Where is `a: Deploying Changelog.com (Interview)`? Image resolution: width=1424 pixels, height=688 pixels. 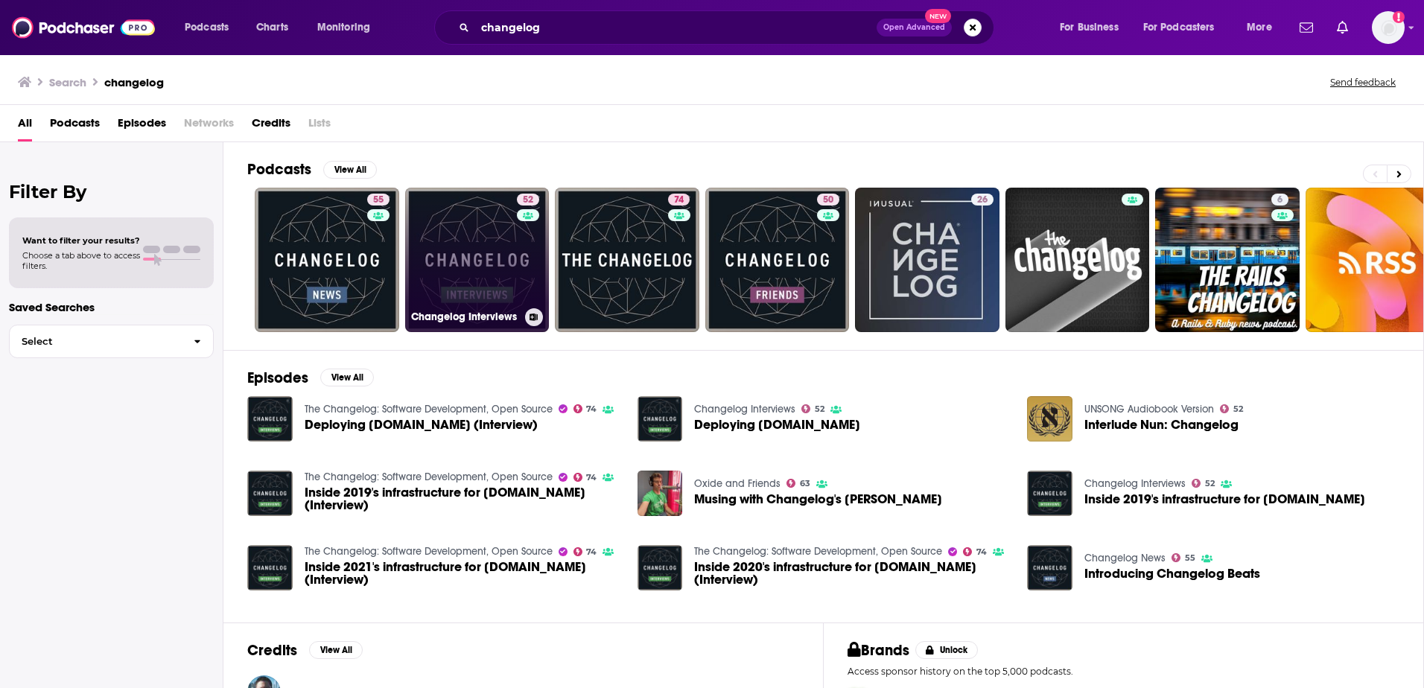
a: Deploying Changelog.com (Interview) is located at coordinates (421, 425).